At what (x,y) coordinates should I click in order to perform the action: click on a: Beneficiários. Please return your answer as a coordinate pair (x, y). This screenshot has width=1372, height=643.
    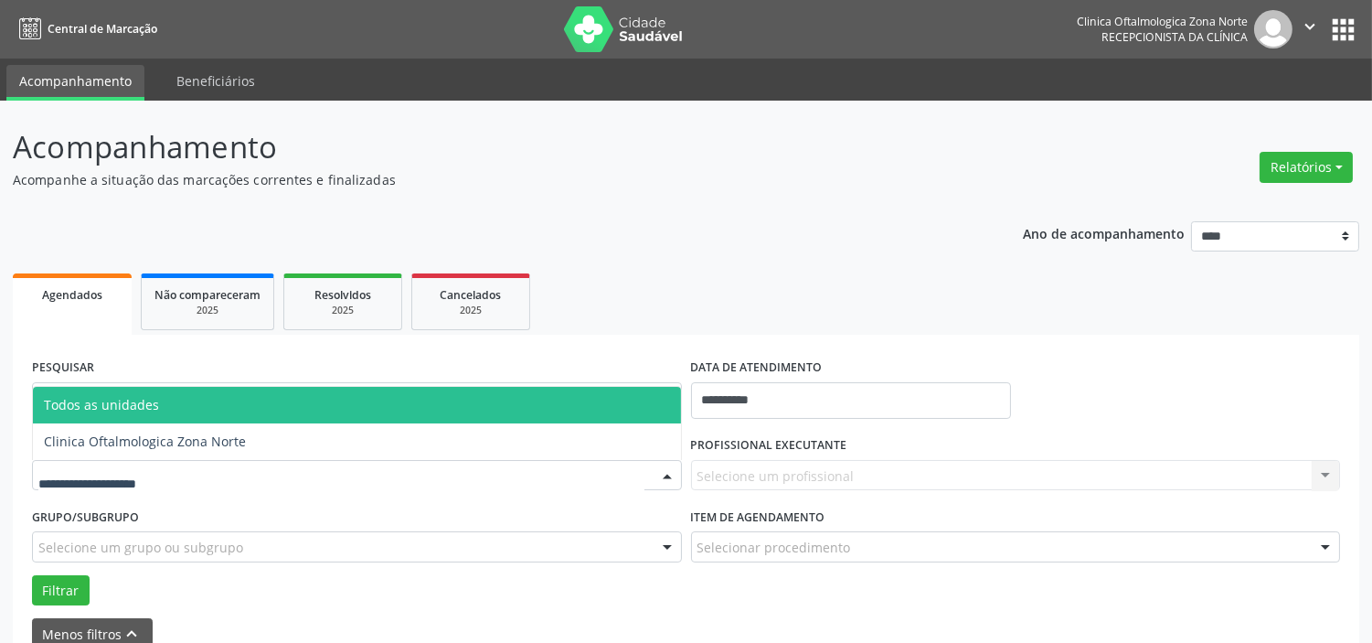
    Looking at the image, I should click on (216, 80).